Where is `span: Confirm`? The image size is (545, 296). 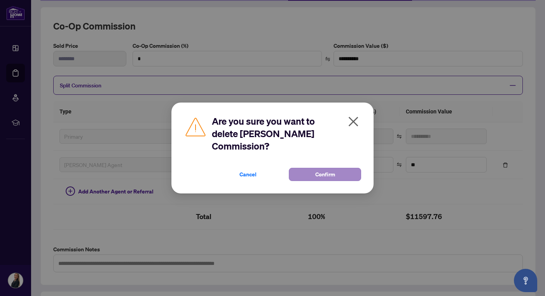
span: Confirm is located at coordinates (325, 175).